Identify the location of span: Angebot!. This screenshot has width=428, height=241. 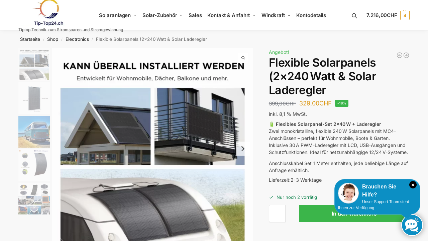
(279, 52).